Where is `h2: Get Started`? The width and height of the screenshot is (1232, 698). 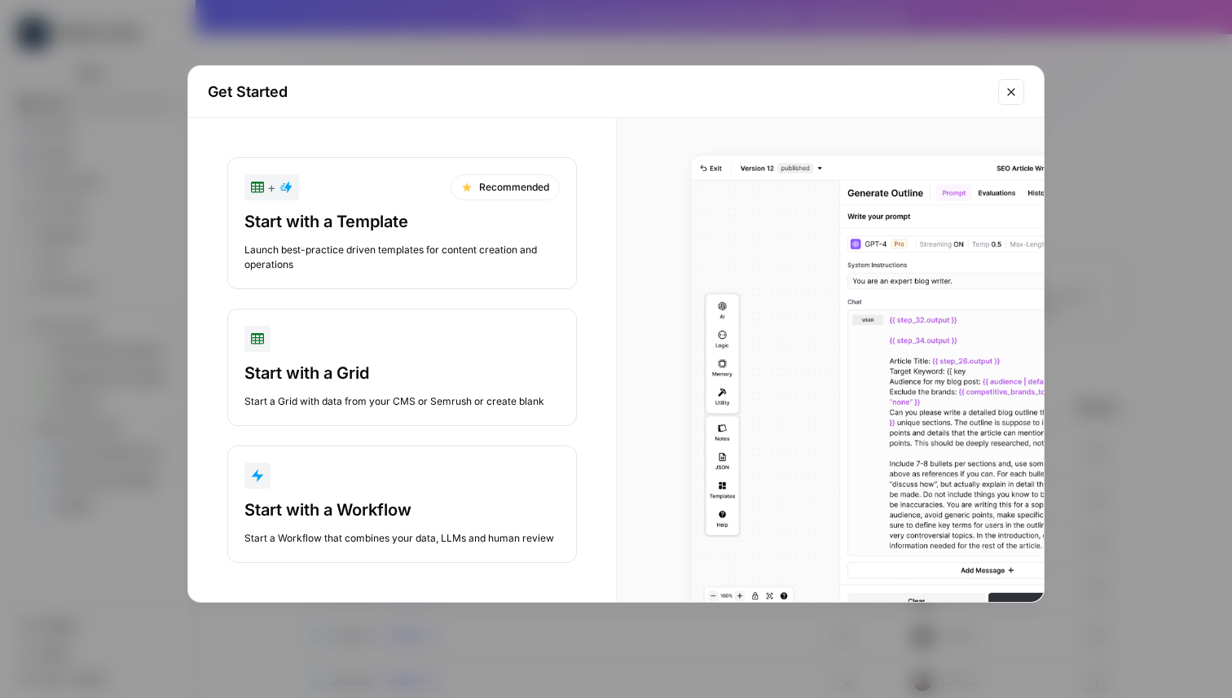 h2: Get Started is located at coordinates (598, 92).